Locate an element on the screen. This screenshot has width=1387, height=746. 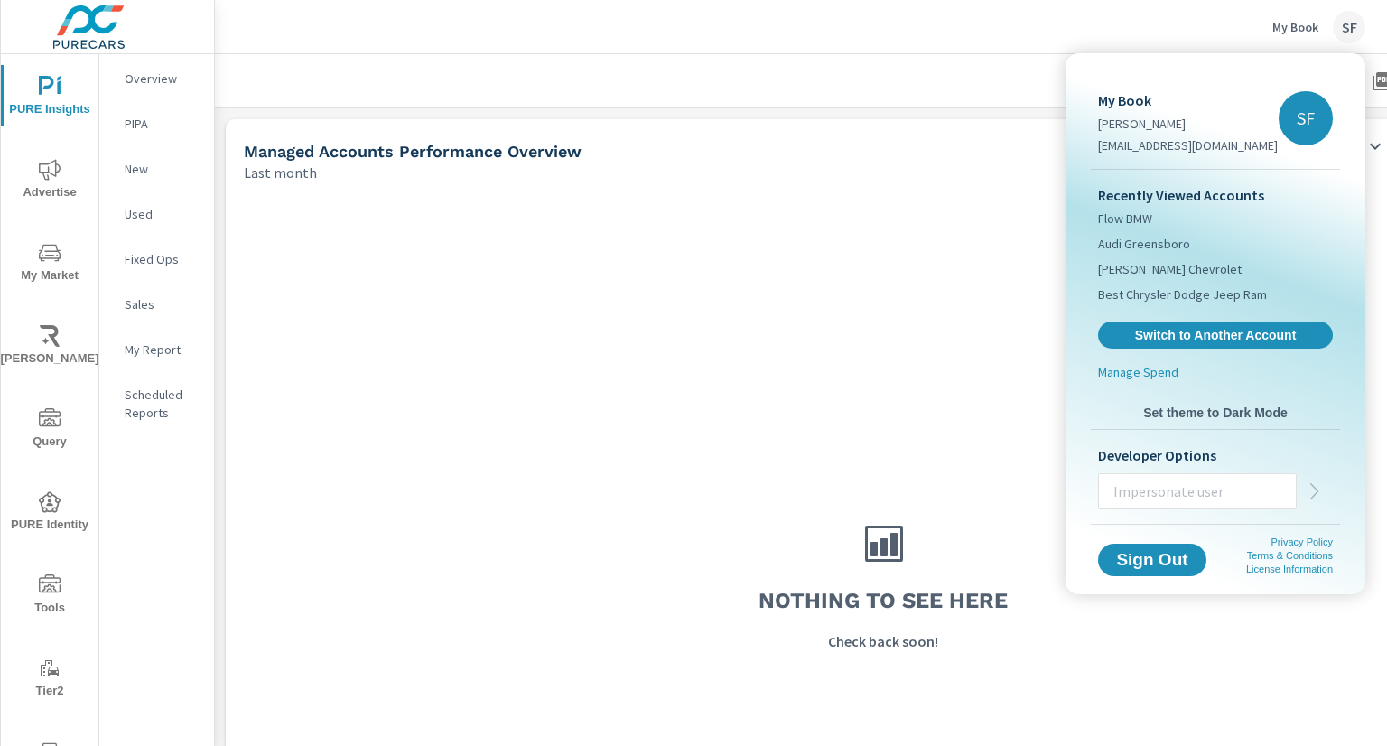
input: Impersonate user is located at coordinates (1198, 491).